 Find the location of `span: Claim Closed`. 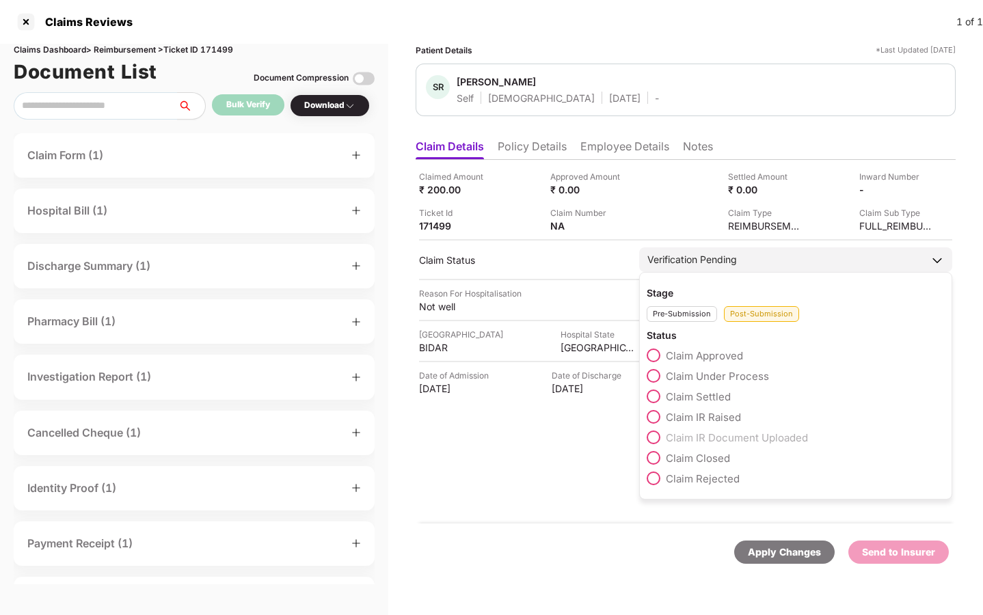

span: Claim Closed is located at coordinates (698, 458).